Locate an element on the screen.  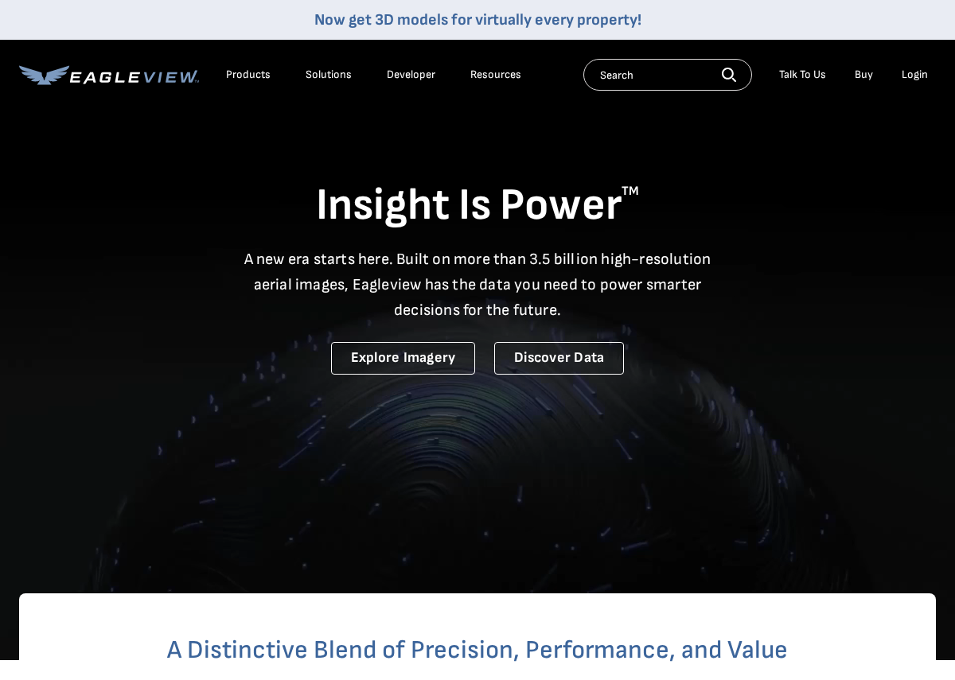
div: Solutions is located at coordinates (329, 75).